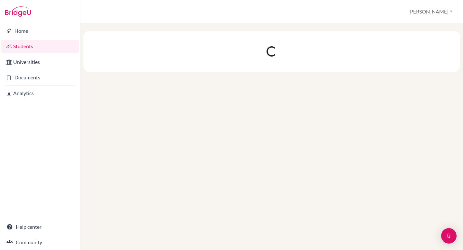 The width and height of the screenshot is (463, 250). What do you see at coordinates (18, 12) in the screenshot?
I see `img: Bridge-U` at bounding box center [18, 12].